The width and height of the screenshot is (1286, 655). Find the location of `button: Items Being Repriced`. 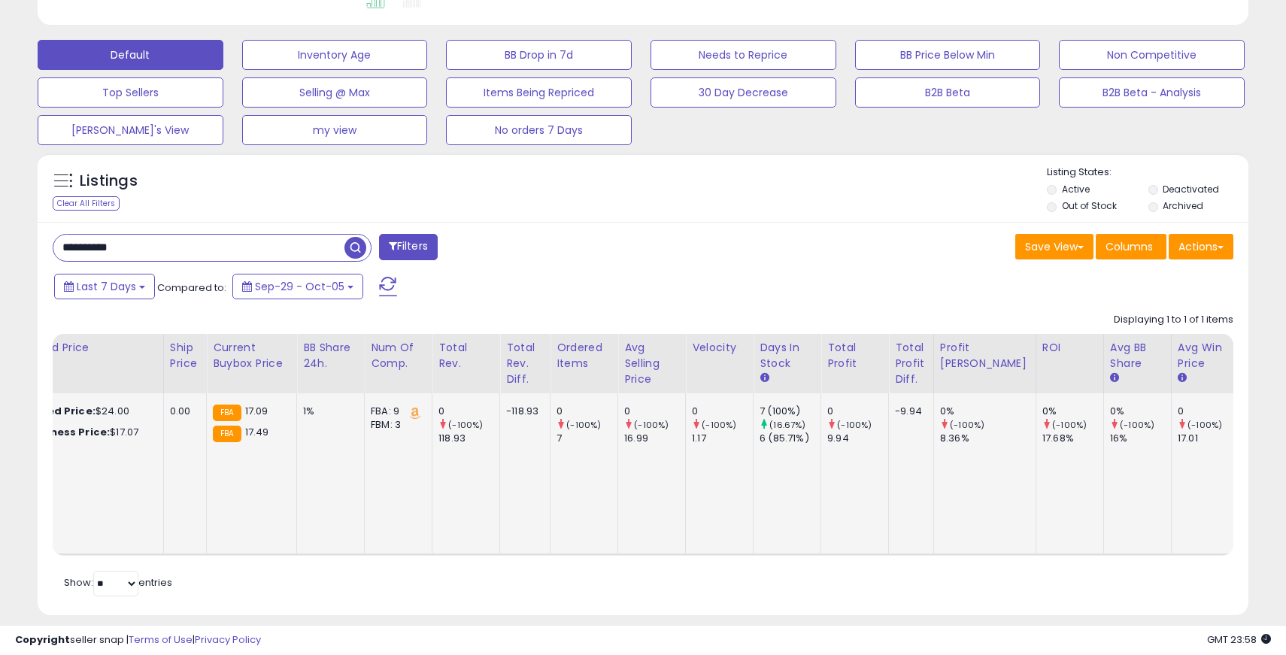

button: Items Being Repriced is located at coordinates (538, 92).